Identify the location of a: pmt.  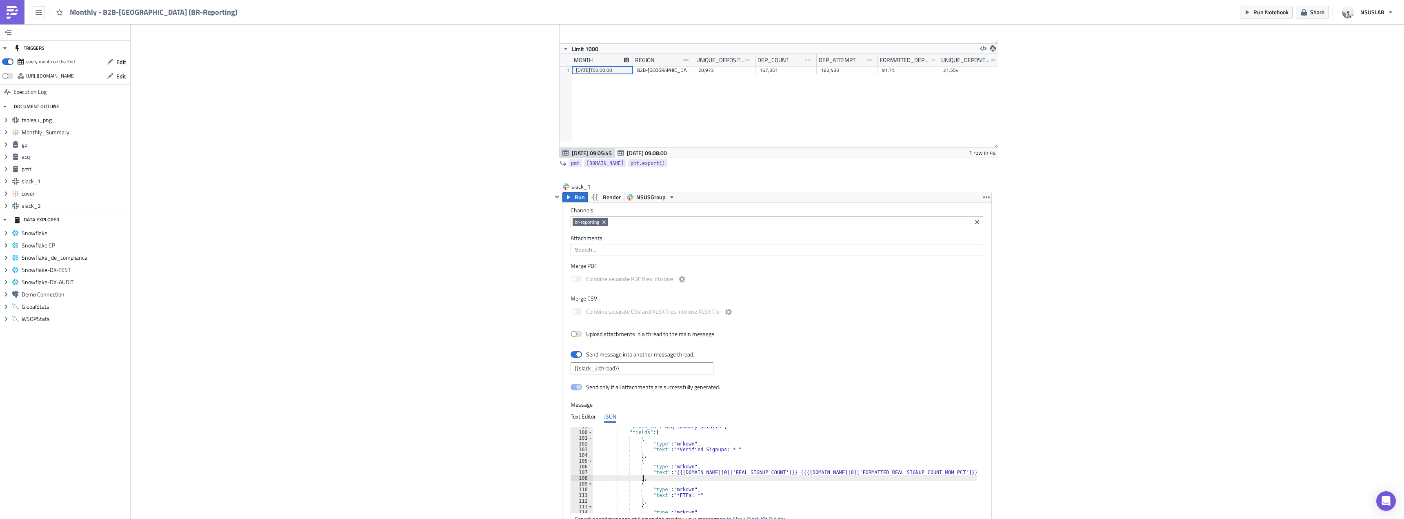
(575, 163).